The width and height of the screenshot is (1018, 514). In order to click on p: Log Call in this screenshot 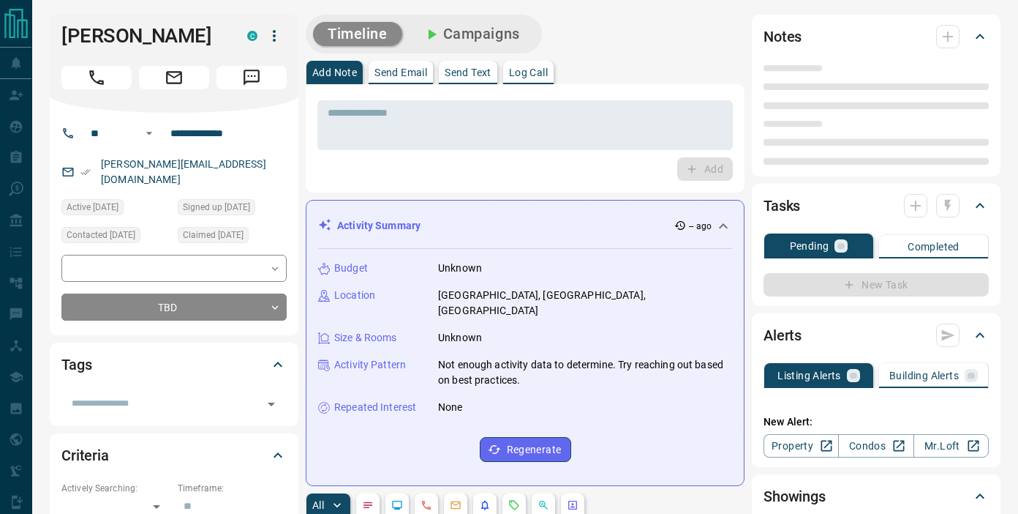, I will do `click(528, 72)`.